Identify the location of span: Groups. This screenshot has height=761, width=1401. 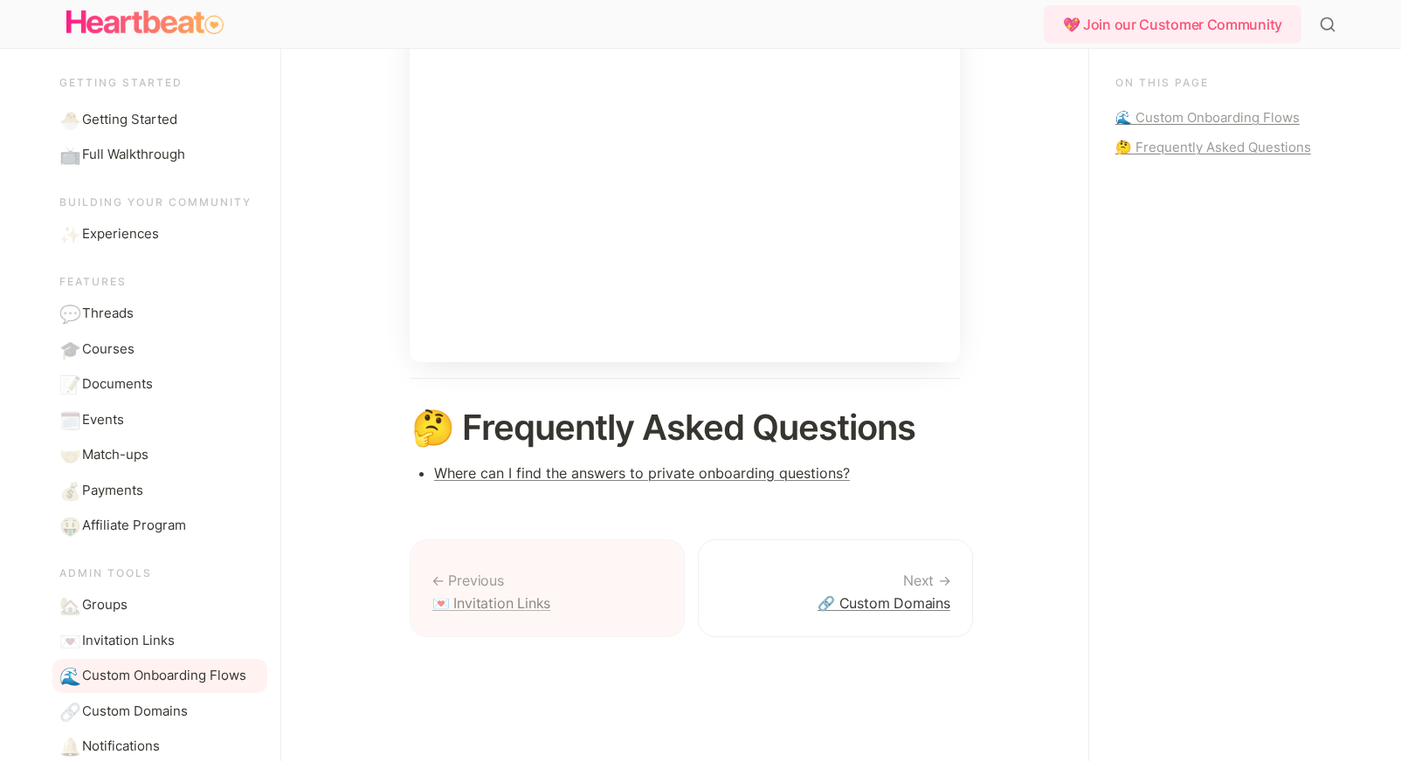
(105, 605).